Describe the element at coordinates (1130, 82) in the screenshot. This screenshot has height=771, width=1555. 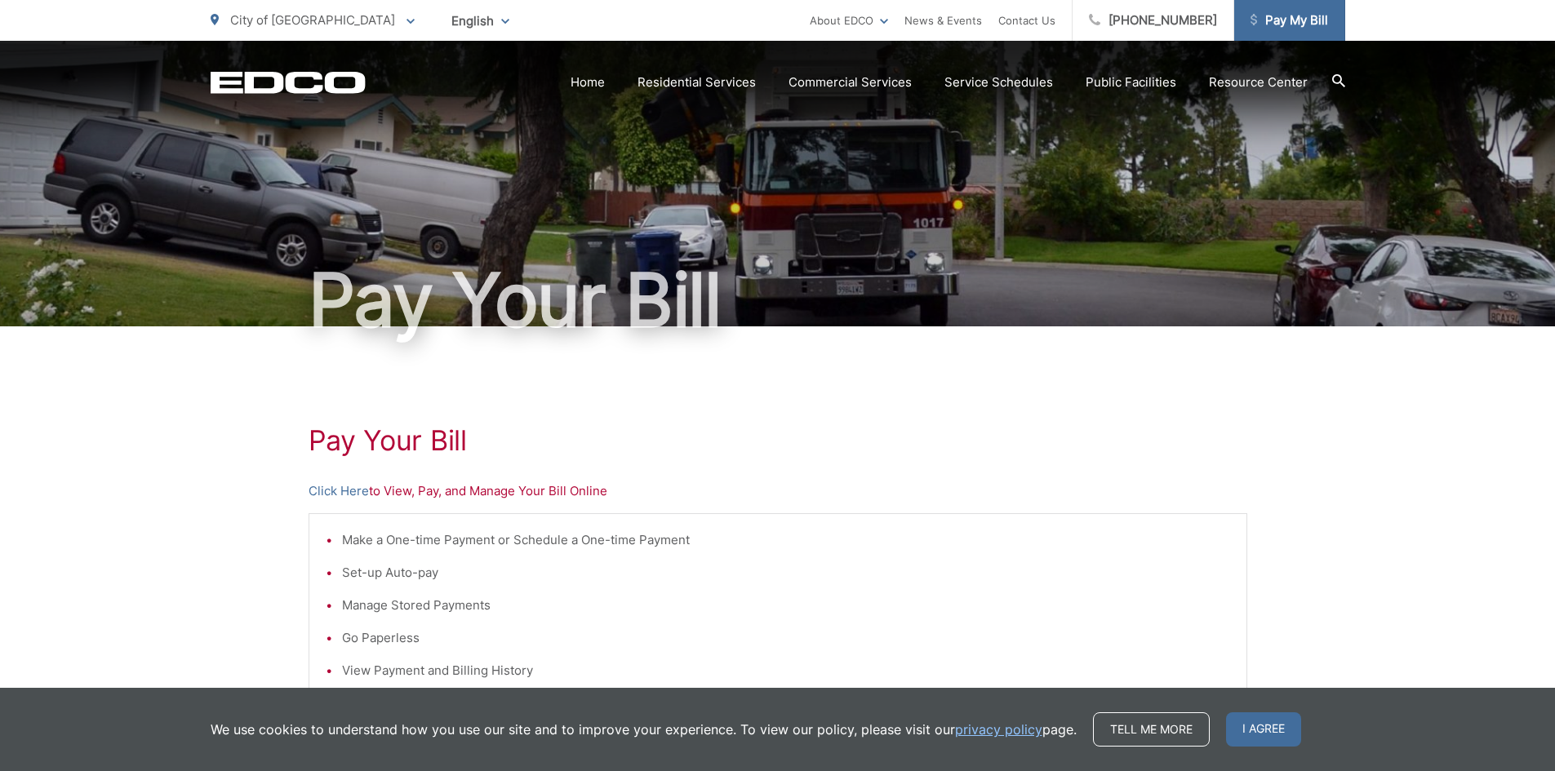
I see `a: Public Facilities` at that location.